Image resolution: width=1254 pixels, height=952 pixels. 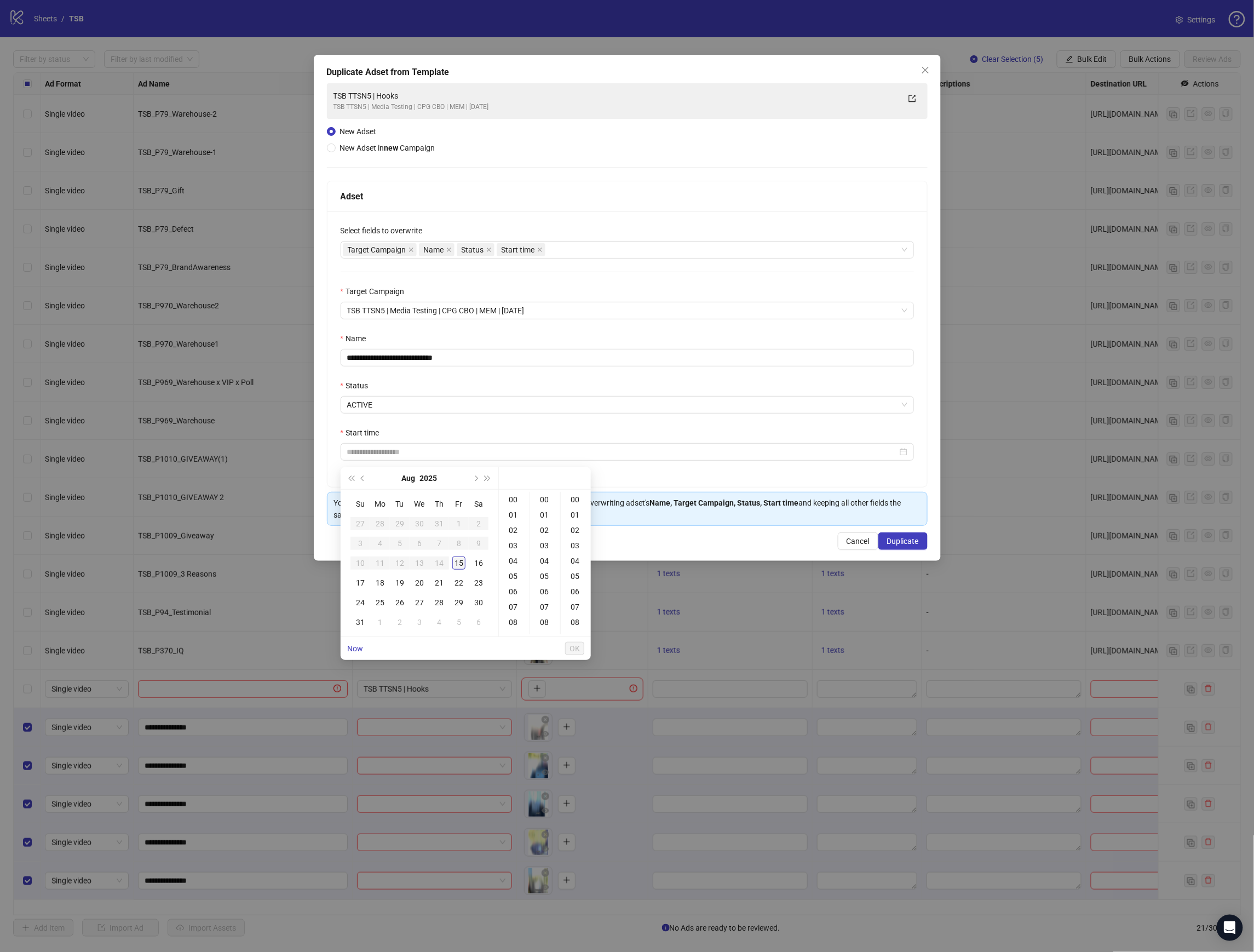 I want to click on div: 21, so click(x=439, y=583).